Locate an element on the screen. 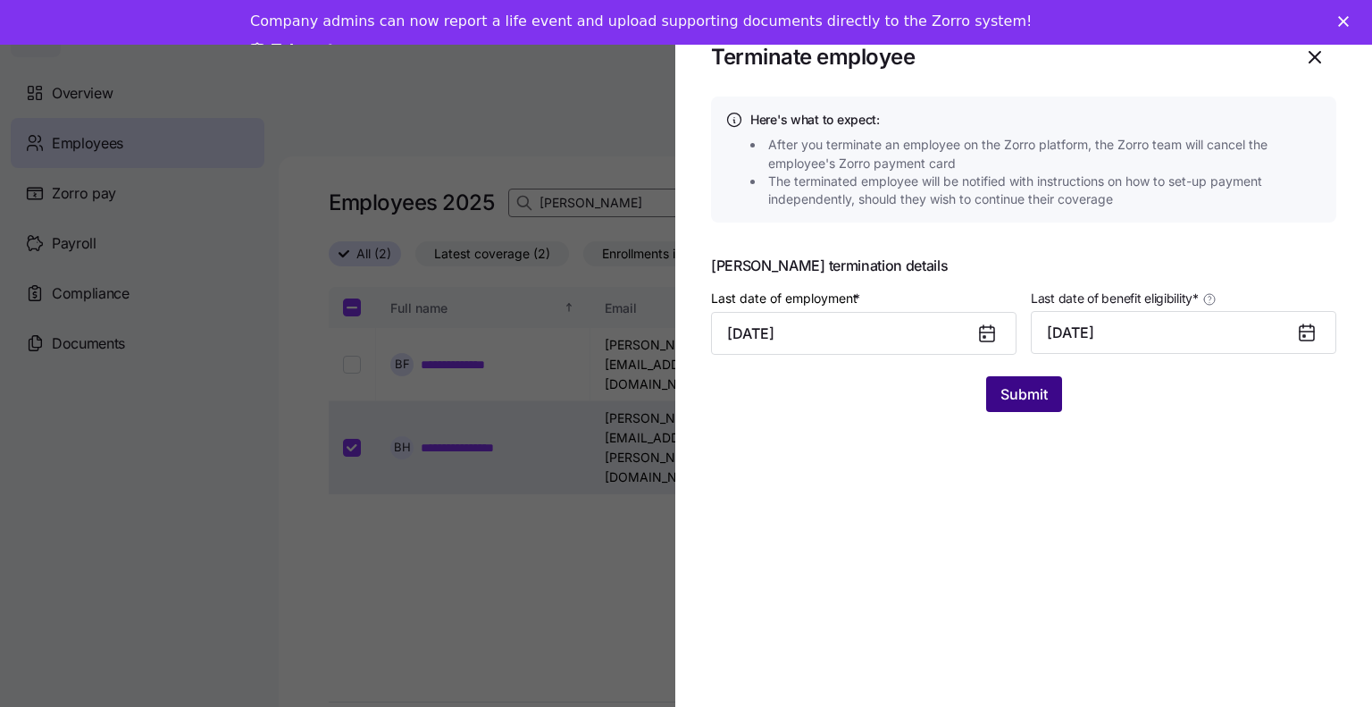 This screenshot has height=707, width=1372. span: Last date of benefit eligibility * is located at coordinates (1115, 298).